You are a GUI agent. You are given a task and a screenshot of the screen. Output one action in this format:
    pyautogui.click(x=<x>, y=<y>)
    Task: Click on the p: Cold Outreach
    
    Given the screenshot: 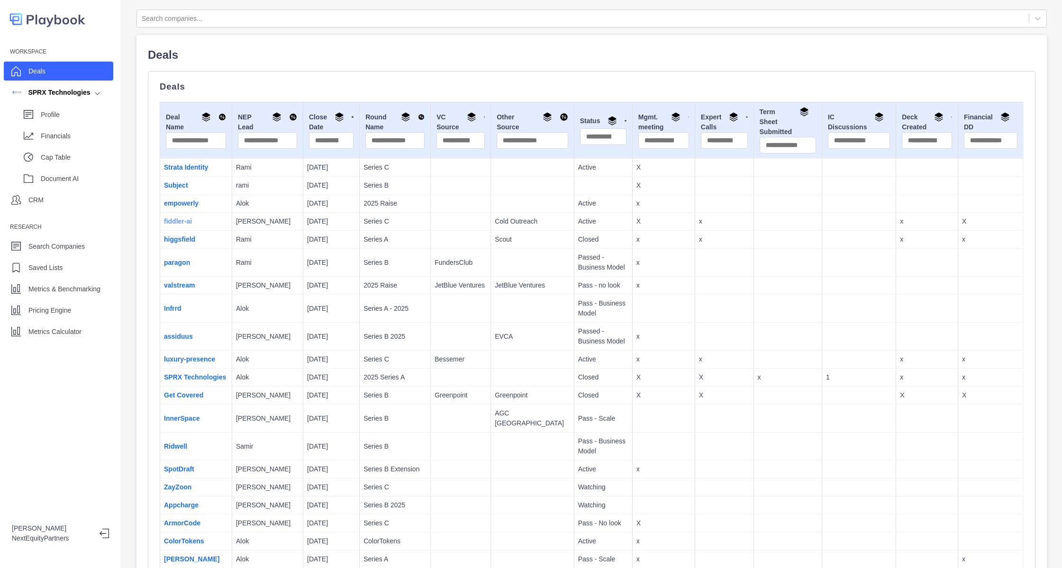 What is the action you would take?
    pyautogui.click(x=532, y=221)
    